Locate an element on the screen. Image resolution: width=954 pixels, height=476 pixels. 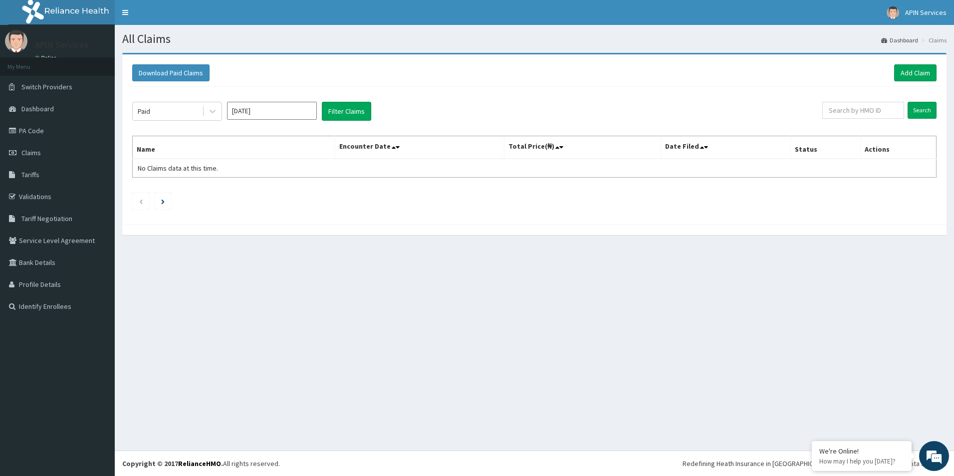
th: Status is located at coordinates (826, 148).